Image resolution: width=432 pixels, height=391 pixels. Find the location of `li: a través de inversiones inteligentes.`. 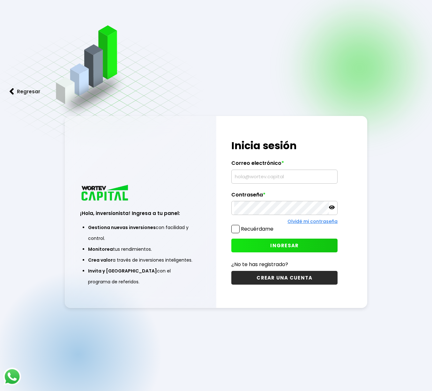

li: a través de inversiones inteligentes. is located at coordinates (140, 260).